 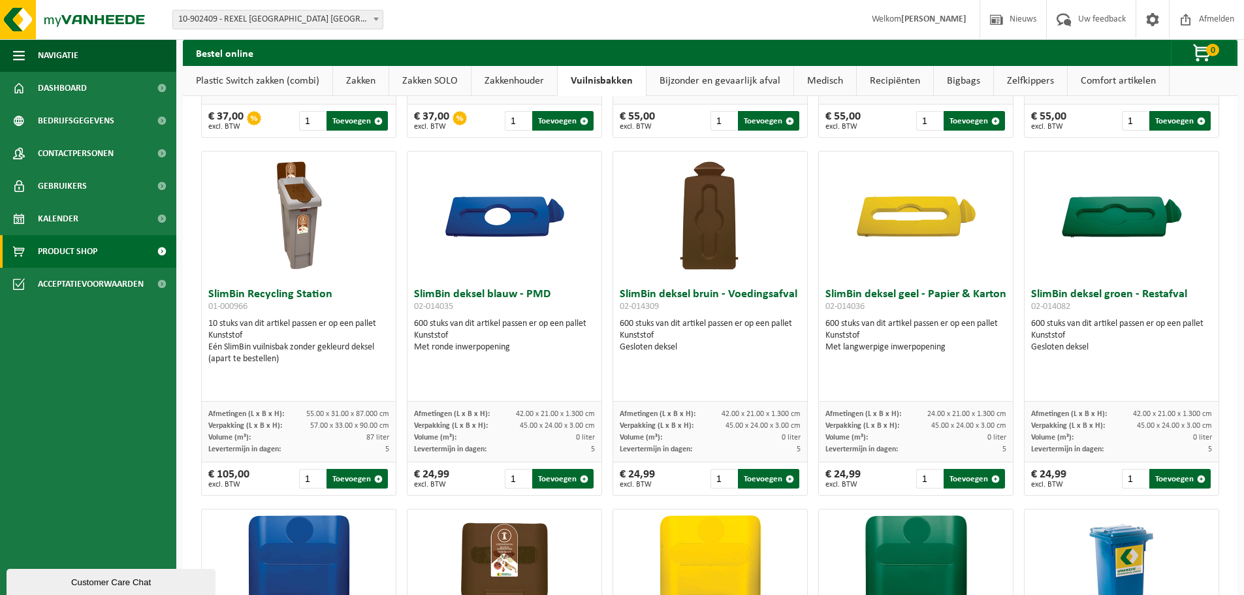 I want to click on div: Customer Care Chat, so click(x=104, y=16).